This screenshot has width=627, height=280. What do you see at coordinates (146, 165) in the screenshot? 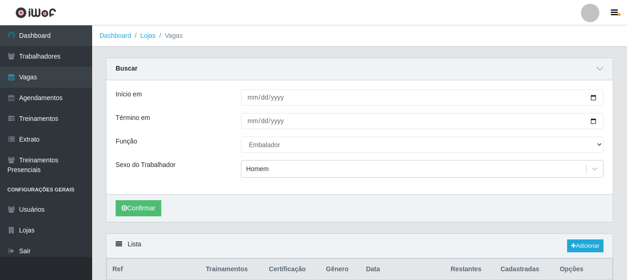
I see `label: Sexo do Trabalhador` at bounding box center [146, 165].